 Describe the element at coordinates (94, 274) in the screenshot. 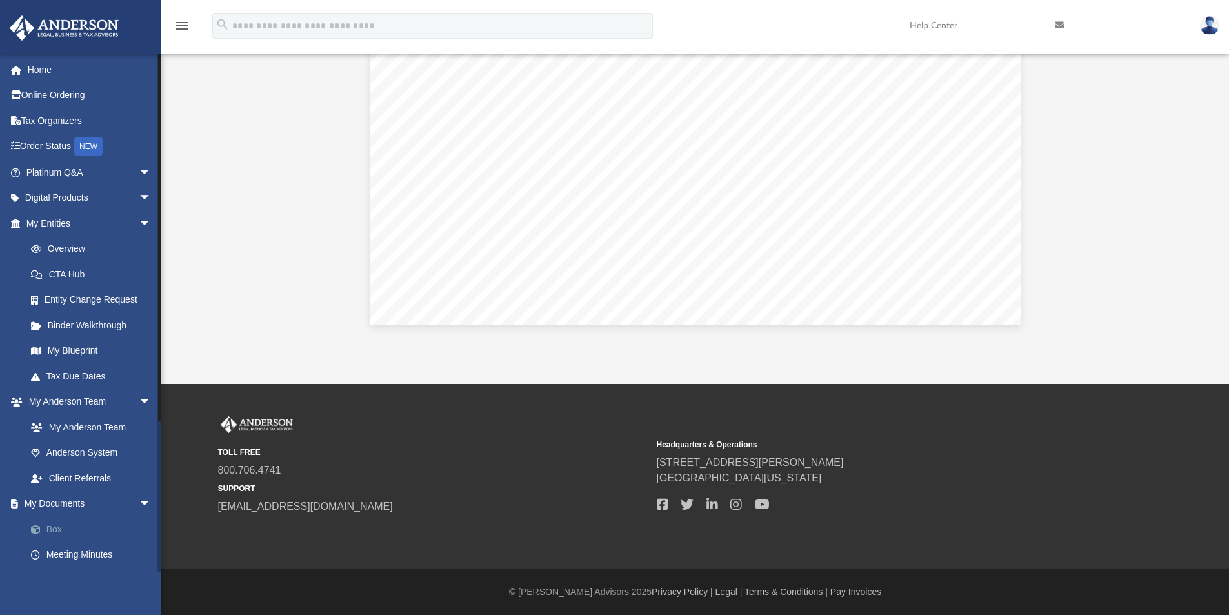

I see `a: CTA Hub` at that location.